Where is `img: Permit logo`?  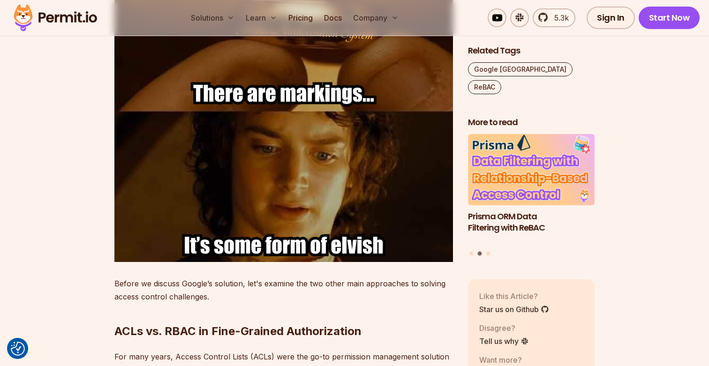
img: Permit logo is located at coordinates (55, 18).